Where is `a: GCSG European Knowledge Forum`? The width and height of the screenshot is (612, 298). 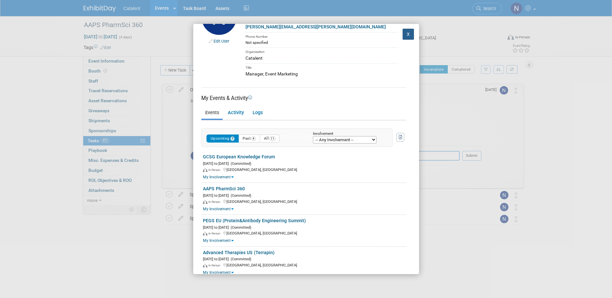
a: GCSG European Knowledge Forum is located at coordinates (239, 157).